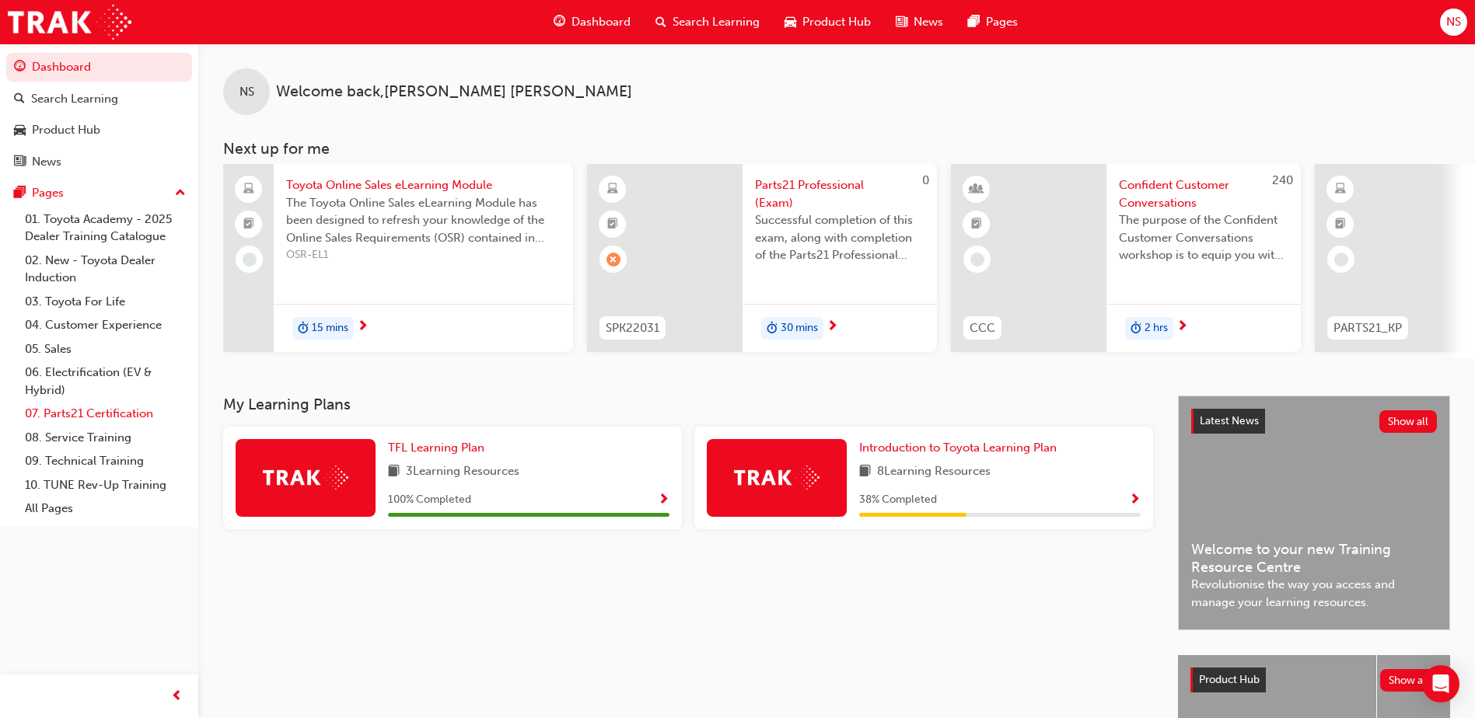 The width and height of the screenshot is (1475, 718). What do you see at coordinates (688, 404) in the screenshot?
I see `h3: My Learning Plans` at bounding box center [688, 404].